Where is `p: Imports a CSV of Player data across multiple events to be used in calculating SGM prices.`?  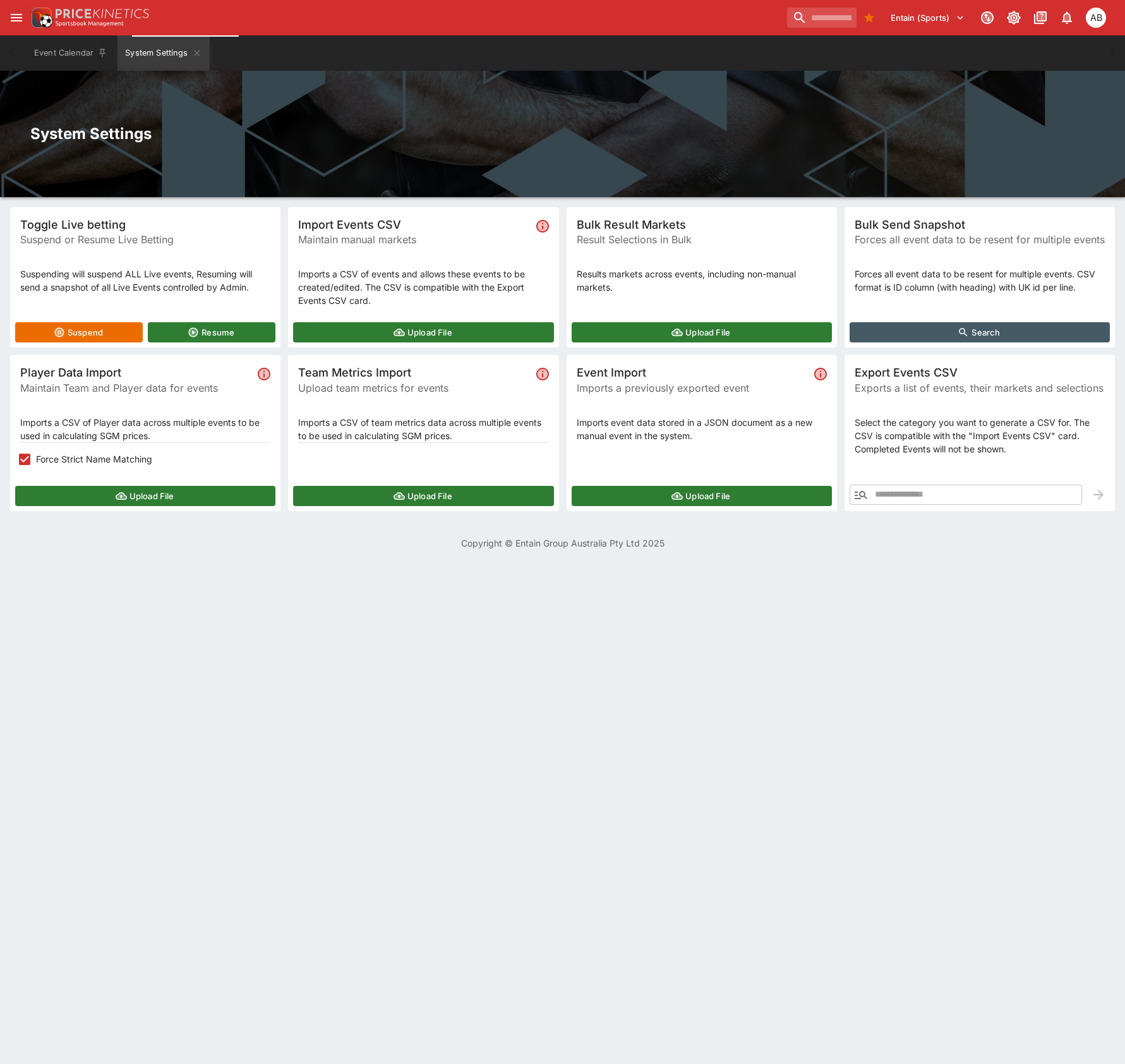 p: Imports a CSV of Player data across multiple events to be used in calculating SGM prices. is located at coordinates (145, 429).